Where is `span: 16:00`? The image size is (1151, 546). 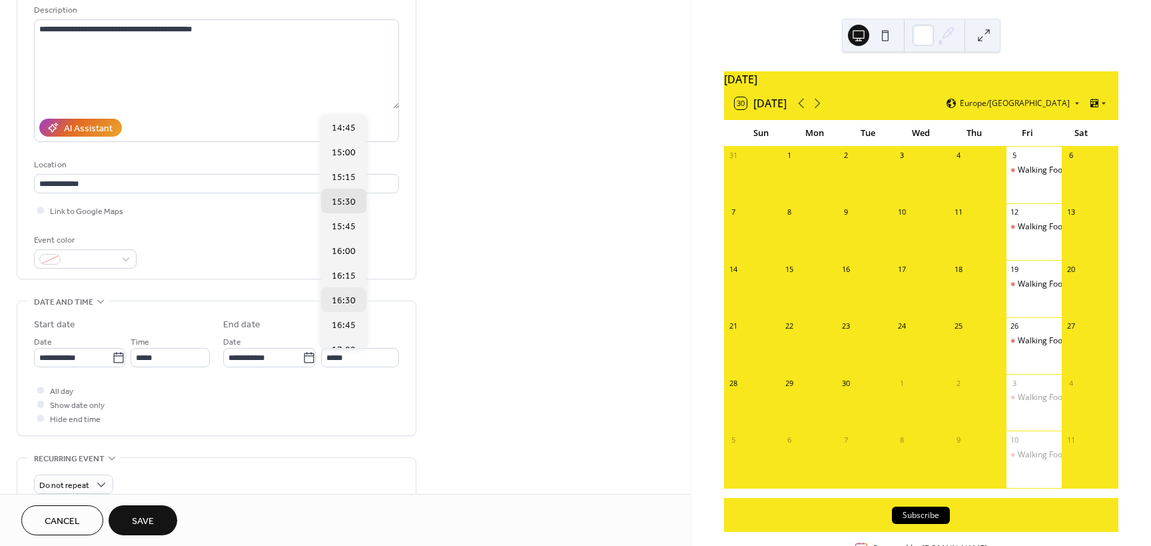
span: 16:00 is located at coordinates (344, 251).